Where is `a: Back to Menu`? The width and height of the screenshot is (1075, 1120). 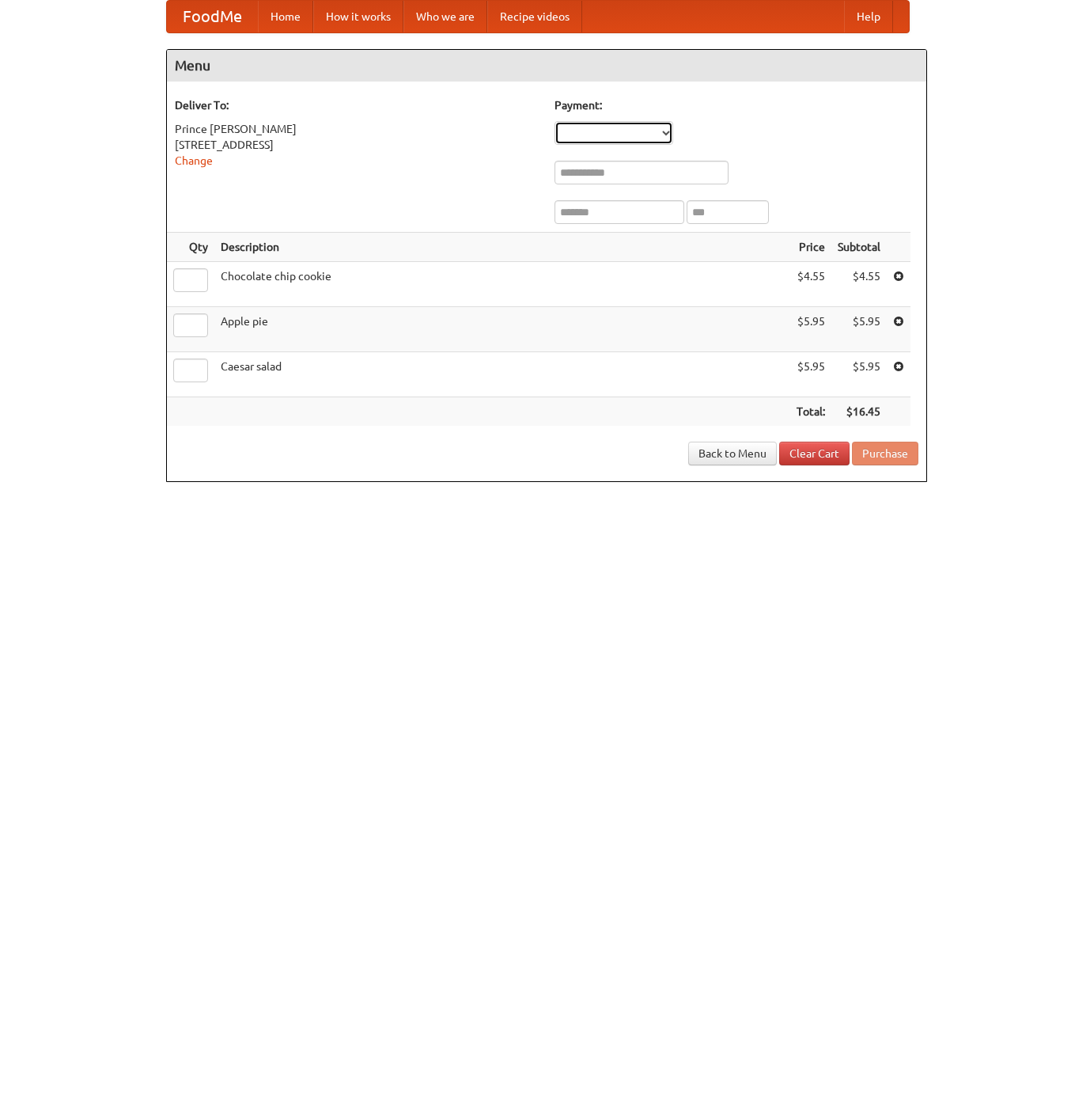
a: Back to Menu is located at coordinates (732, 453).